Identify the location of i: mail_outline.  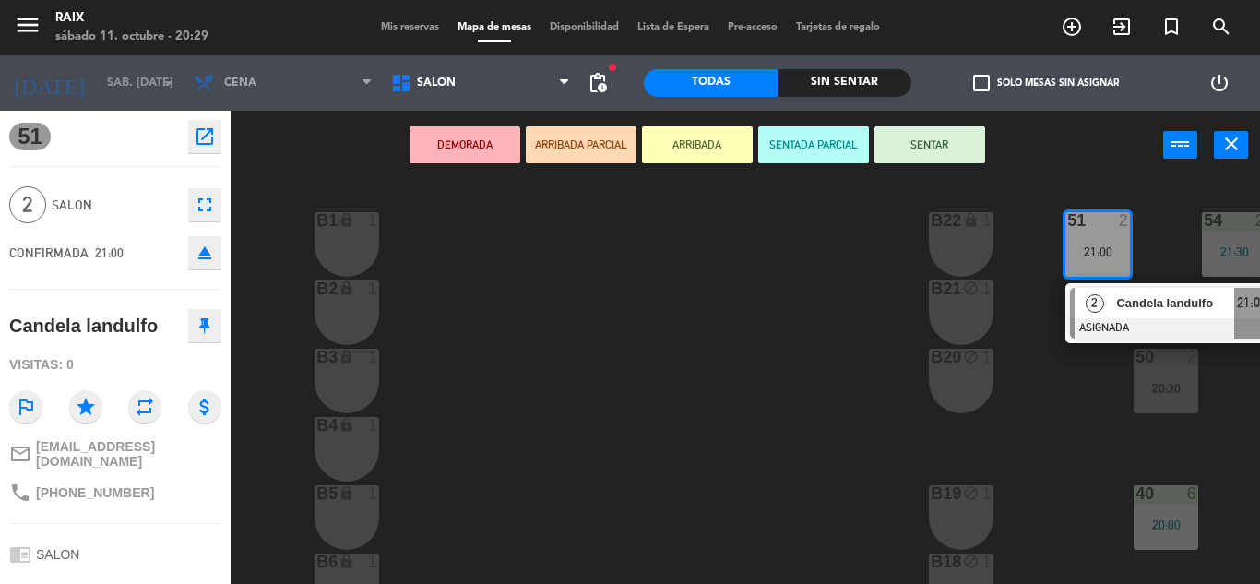
(20, 454).